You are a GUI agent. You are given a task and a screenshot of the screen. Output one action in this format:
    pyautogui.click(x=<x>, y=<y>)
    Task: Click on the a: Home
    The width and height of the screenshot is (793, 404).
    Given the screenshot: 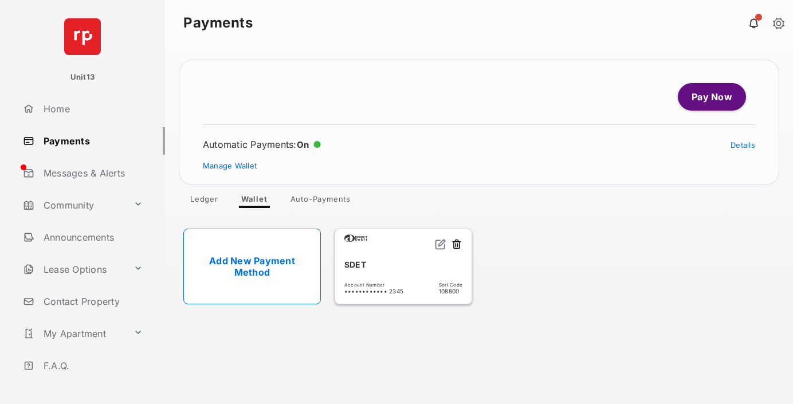 What is the action you would take?
    pyautogui.click(x=92, y=109)
    